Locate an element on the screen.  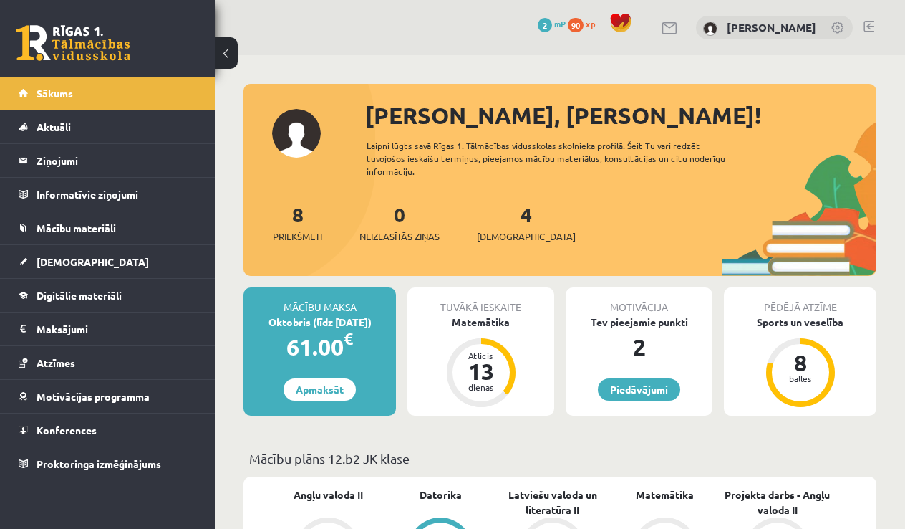
div: Tuvākā ieskaite is located at coordinates (481, 301).